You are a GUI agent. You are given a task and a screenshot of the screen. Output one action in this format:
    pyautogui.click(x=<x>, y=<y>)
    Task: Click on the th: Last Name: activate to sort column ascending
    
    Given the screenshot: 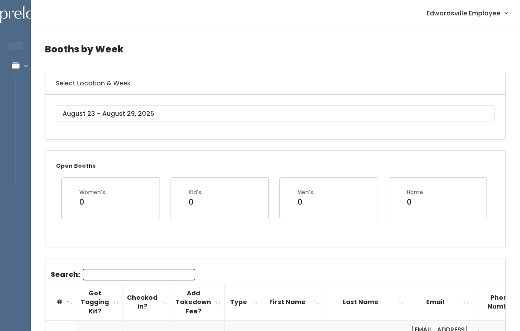 What is the action you would take?
    pyautogui.click(x=365, y=302)
    